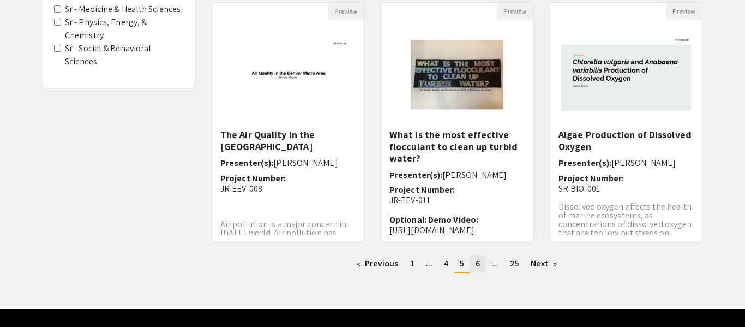 Image resolution: width=745 pixels, height=327 pixels. Describe the element at coordinates (626, 220) in the screenshot. I see `p: Dissolved oxygen affects the health of marine ecosystems, as concentrations of dissolved oxygen t...` at that location.